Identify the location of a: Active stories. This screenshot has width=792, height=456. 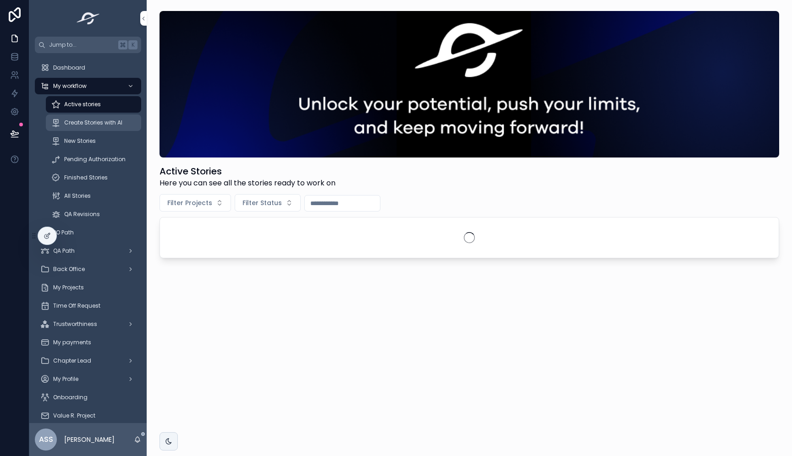
(93, 104).